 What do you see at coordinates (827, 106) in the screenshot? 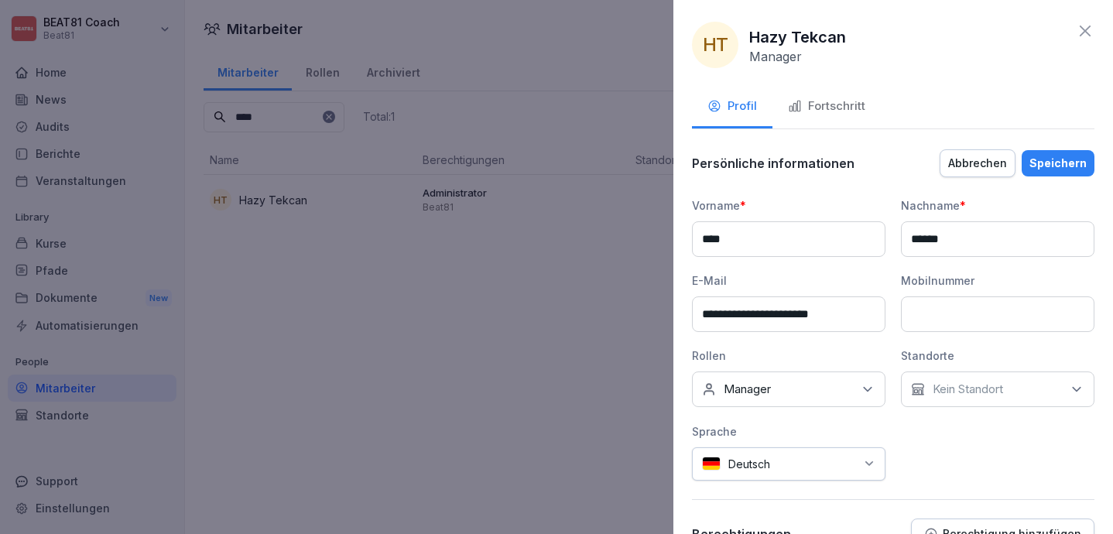
I see `div: Fortschritt` at bounding box center [827, 106].